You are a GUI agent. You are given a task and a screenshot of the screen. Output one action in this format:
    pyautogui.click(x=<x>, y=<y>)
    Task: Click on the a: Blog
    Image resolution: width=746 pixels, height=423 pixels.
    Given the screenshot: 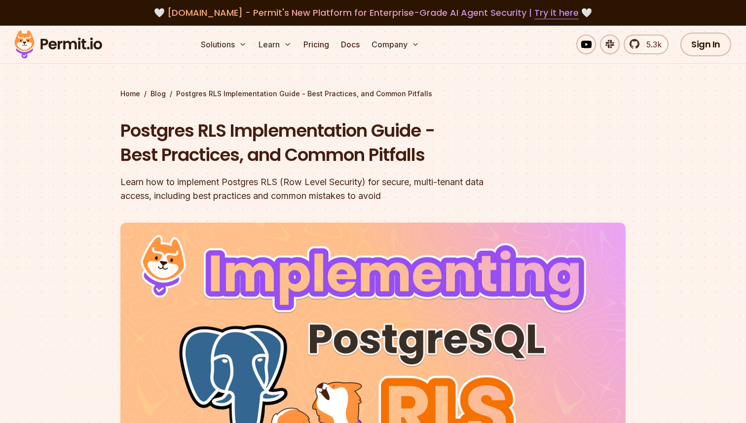 What is the action you would take?
    pyautogui.click(x=158, y=94)
    